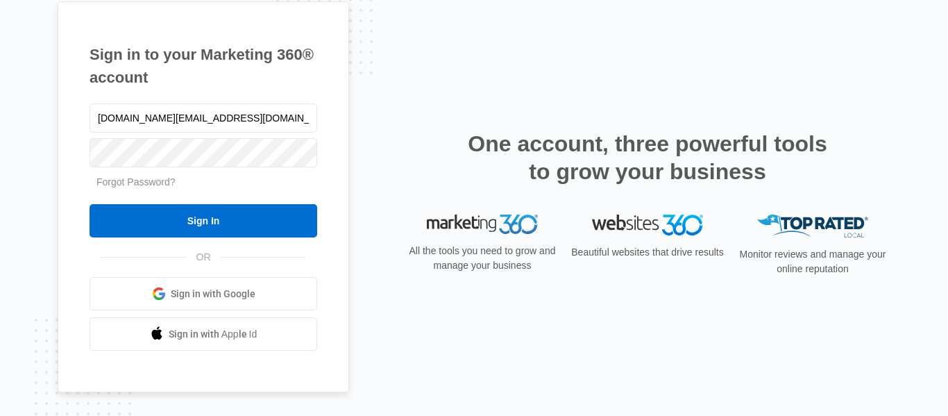  I want to click on span: OR, so click(203, 257).